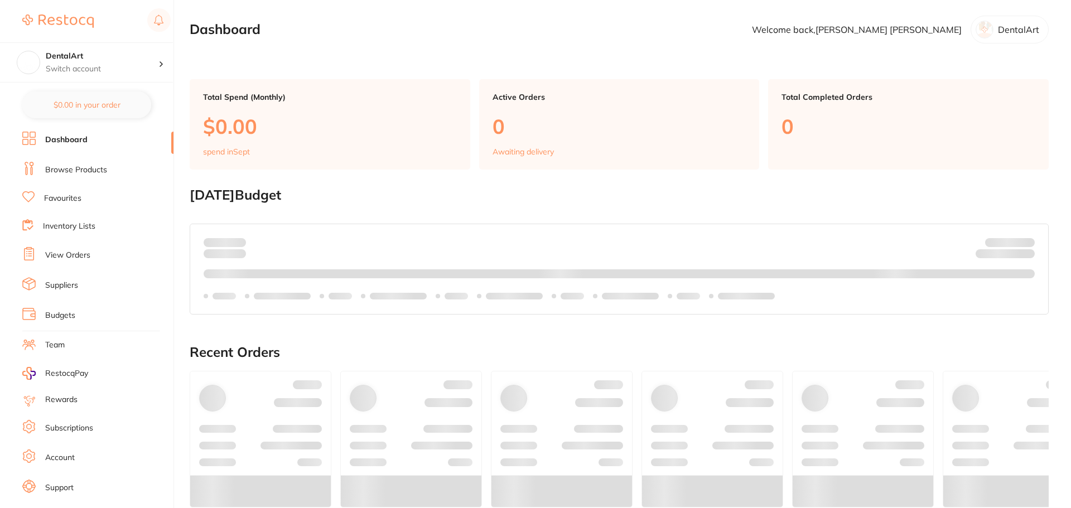 This screenshot has width=1071, height=508. I want to click on a: Total Completed Orders0, so click(908, 124).